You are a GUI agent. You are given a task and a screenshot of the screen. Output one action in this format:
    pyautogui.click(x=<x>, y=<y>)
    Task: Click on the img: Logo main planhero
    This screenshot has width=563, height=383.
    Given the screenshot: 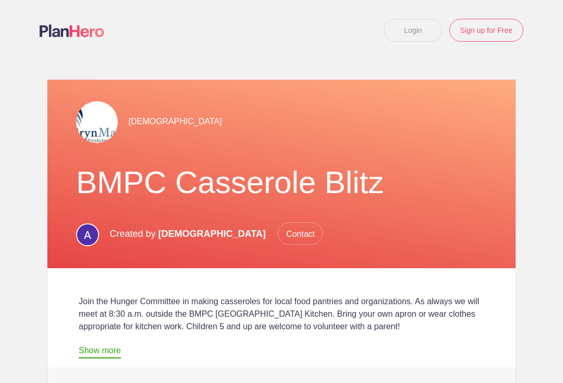 What is the action you would take?
    pyautogui.click(x=72, y=31)
    